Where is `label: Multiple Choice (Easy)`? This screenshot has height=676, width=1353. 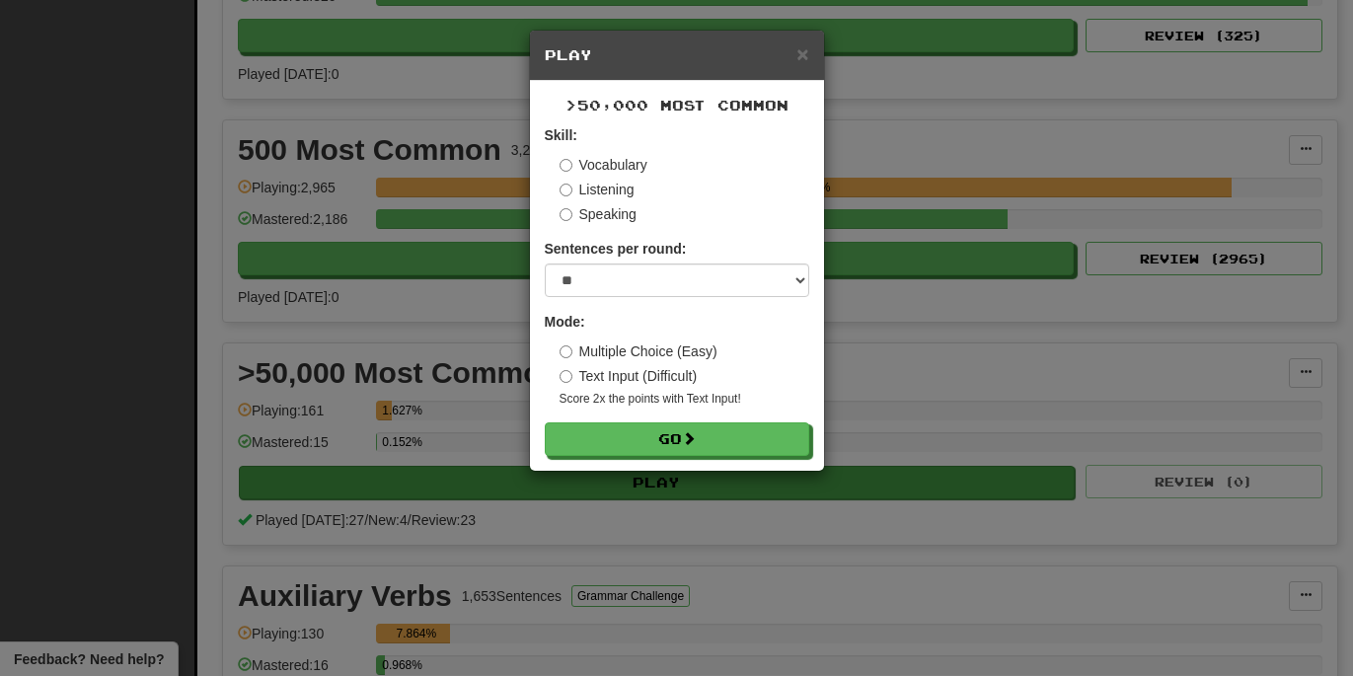 label: Multiple Choice (Easy) is located at coordinates (639, 351).